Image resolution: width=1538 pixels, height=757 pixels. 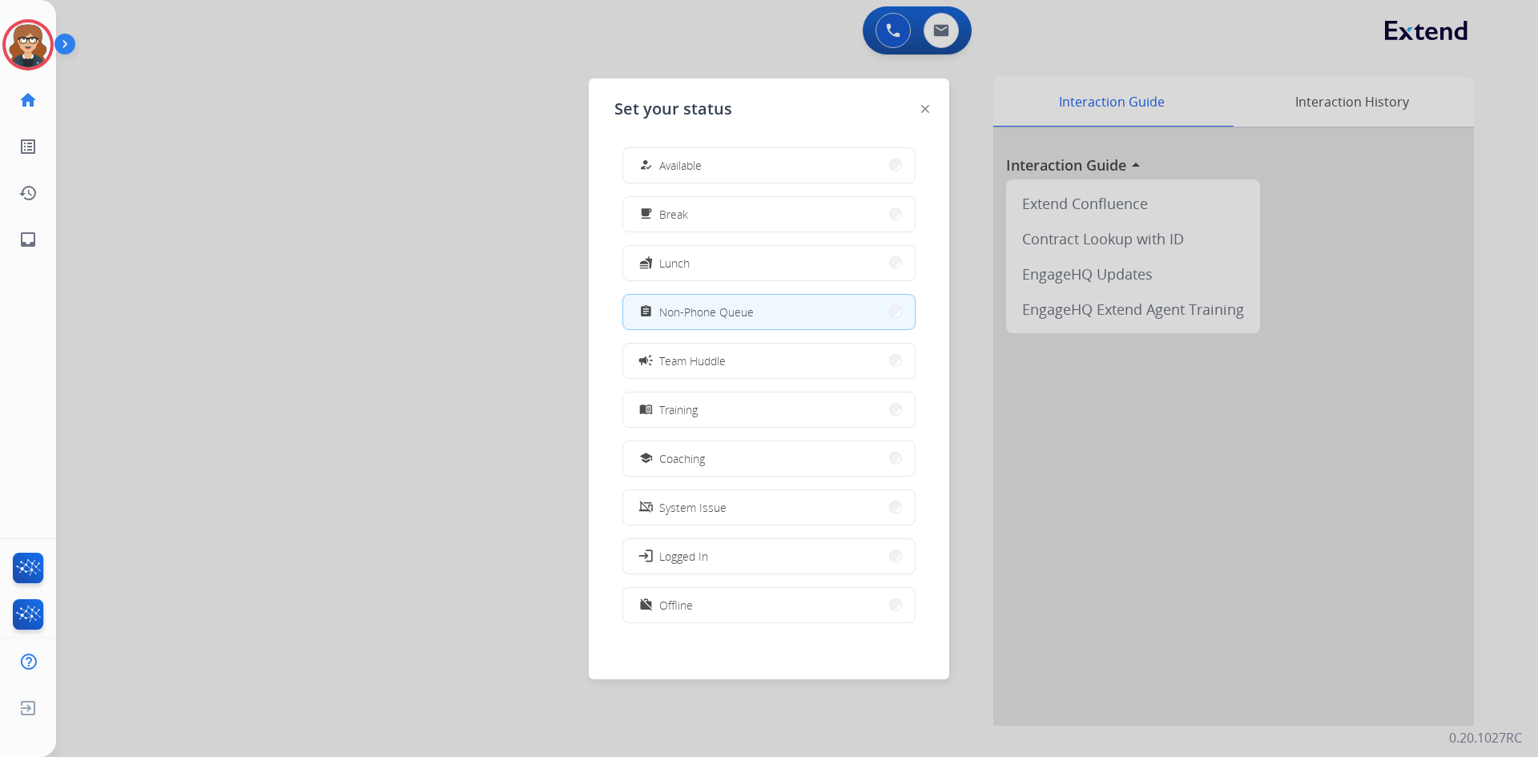 What do you see at coordinates (707, 312) in the screenshot?
I see `span: Non-Phone Queue` at bounding box center [707, 312].